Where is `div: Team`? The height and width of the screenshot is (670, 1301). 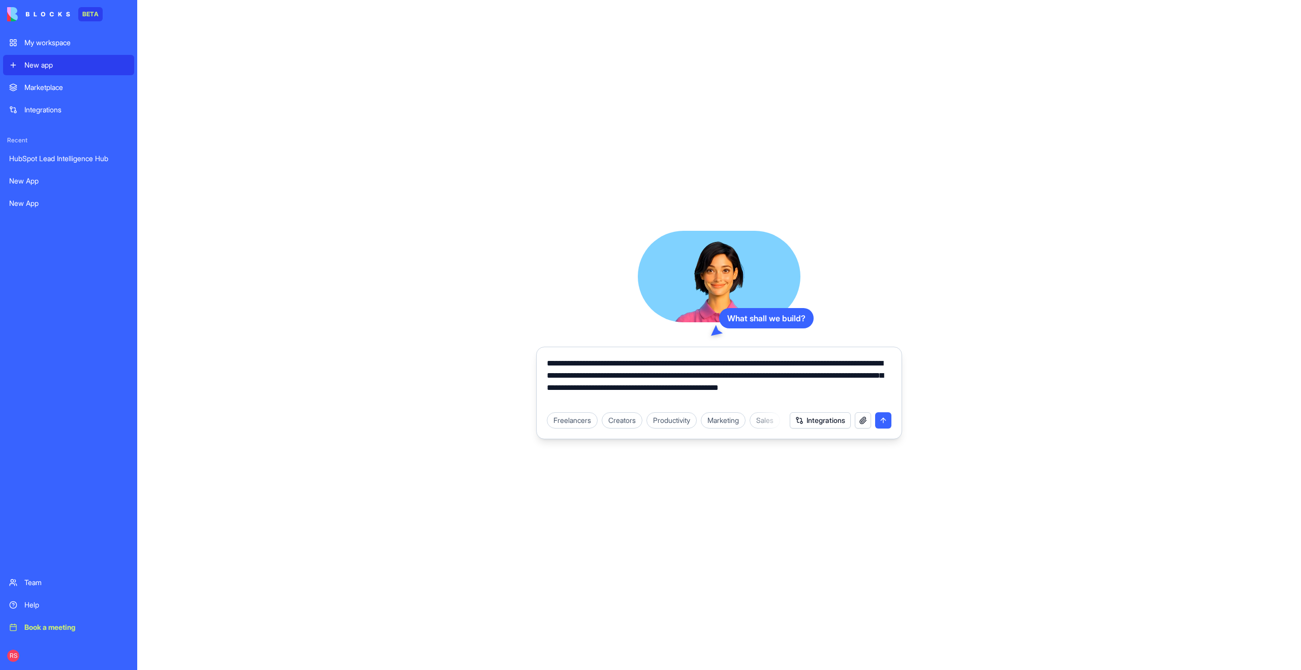 div: Team is located at coordinates (76, 582).